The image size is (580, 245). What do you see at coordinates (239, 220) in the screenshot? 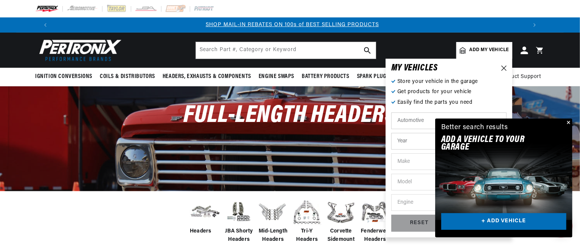
I see `a: JBA Shorty Headers JBA Shorty Headers` at bounding box center [239, 220].